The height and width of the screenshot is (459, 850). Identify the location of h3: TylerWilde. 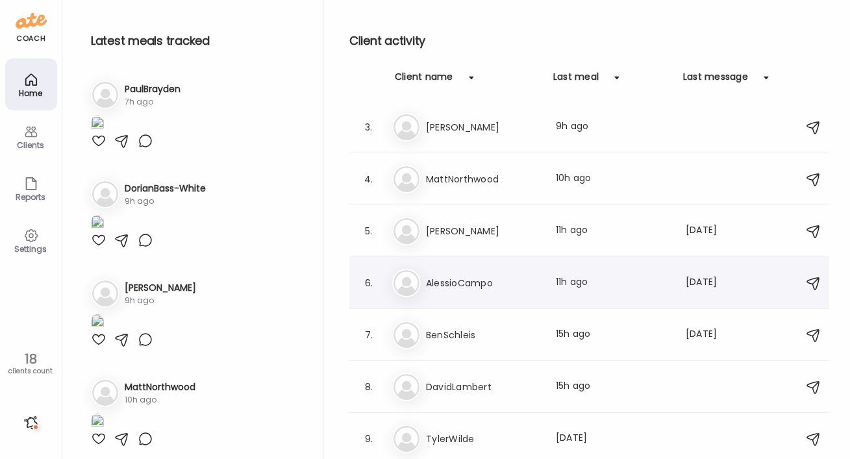
(483, 439).